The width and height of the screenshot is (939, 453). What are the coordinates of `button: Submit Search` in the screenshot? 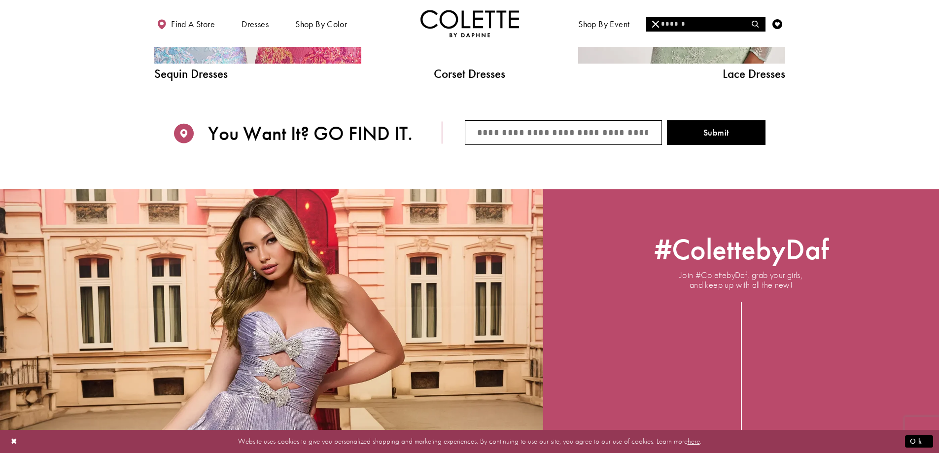 It's located at (755, 24).